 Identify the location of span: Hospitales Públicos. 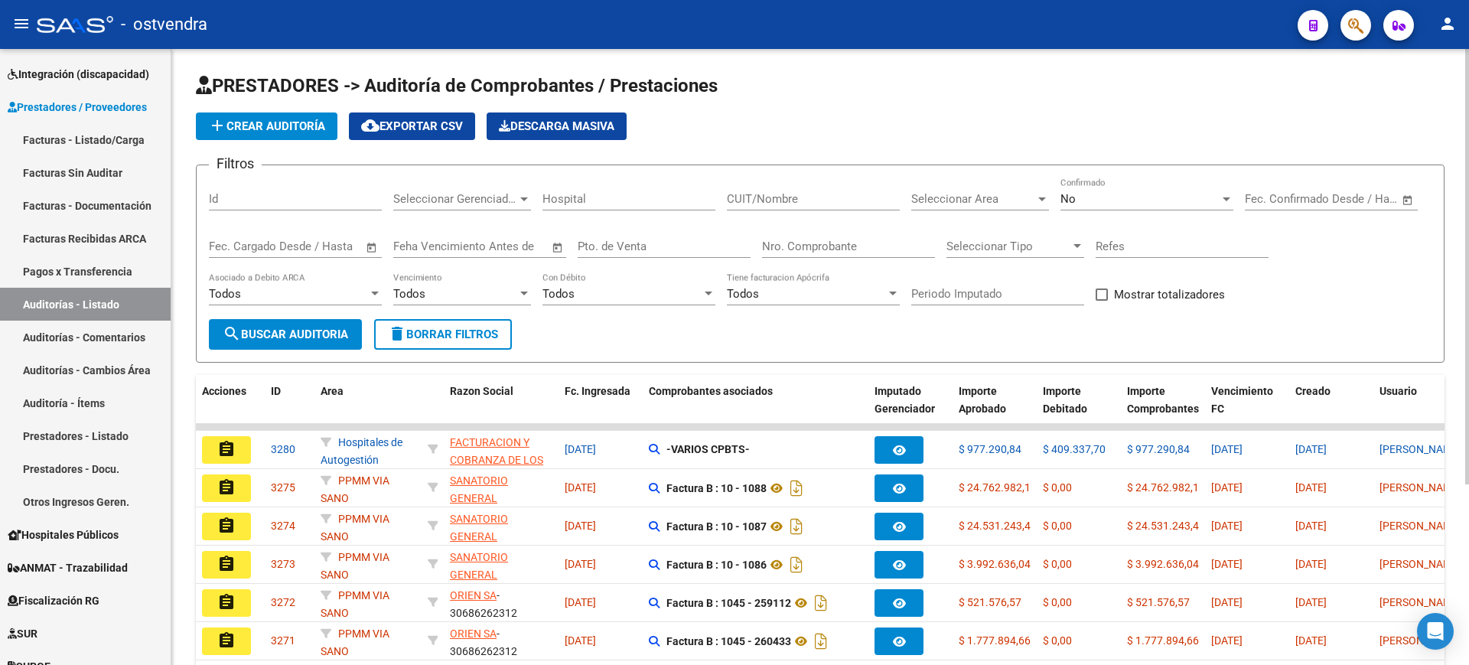
(63, 535).